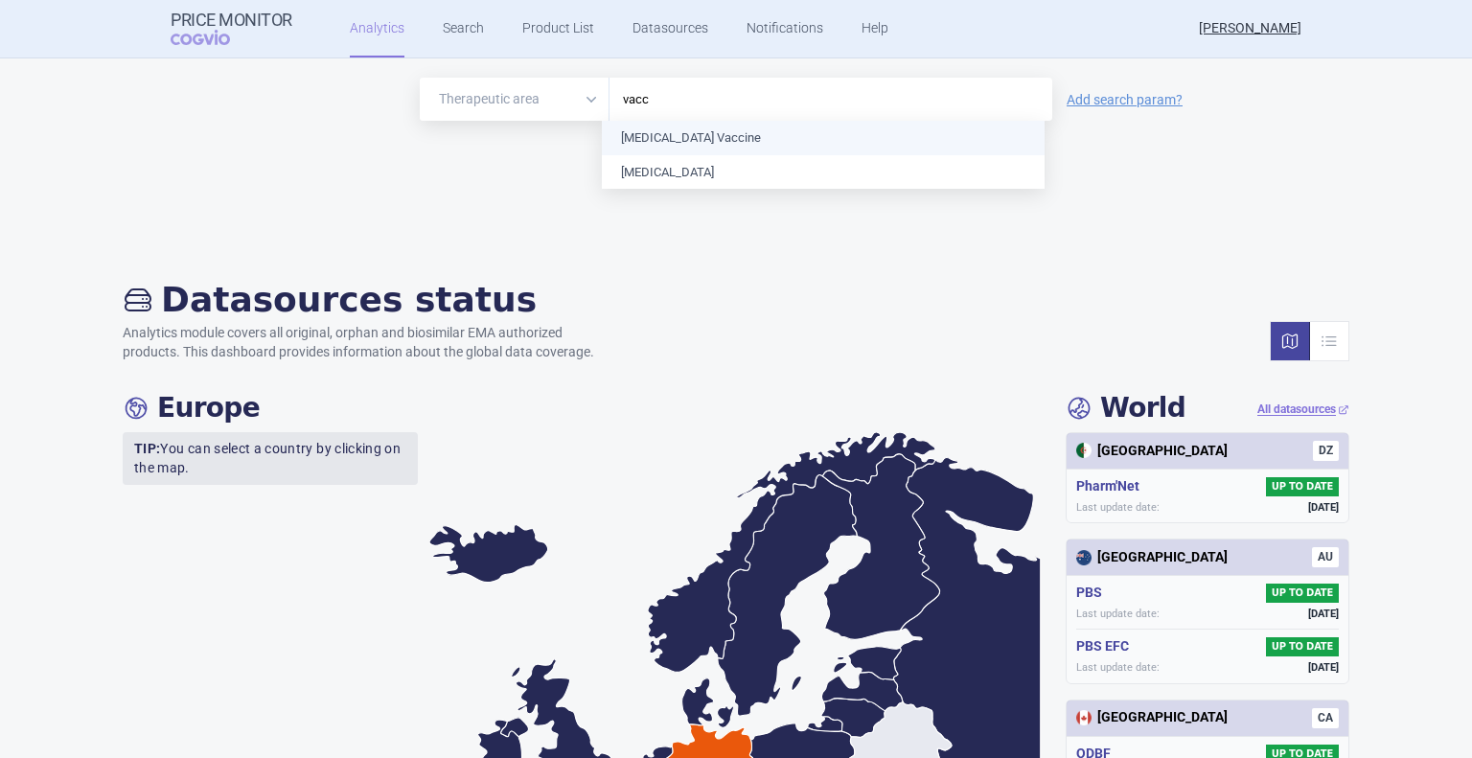 The image size is (1472, 758). I want to click on img: Australia, so click(1084, 558).